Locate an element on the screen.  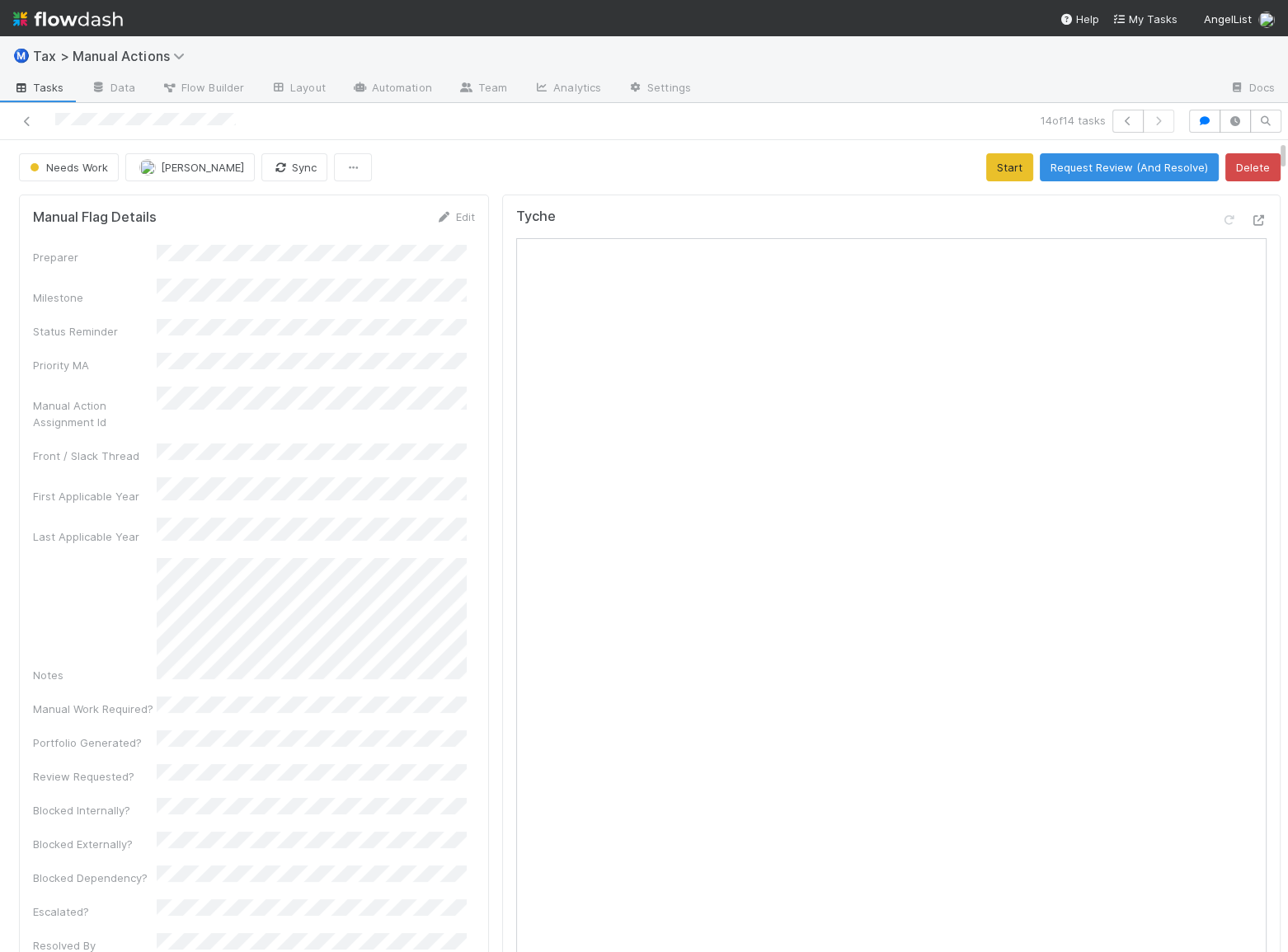
img: logo-inverted-e16ddd16eac7371096b0.svg is located at coordinates (68, 19).